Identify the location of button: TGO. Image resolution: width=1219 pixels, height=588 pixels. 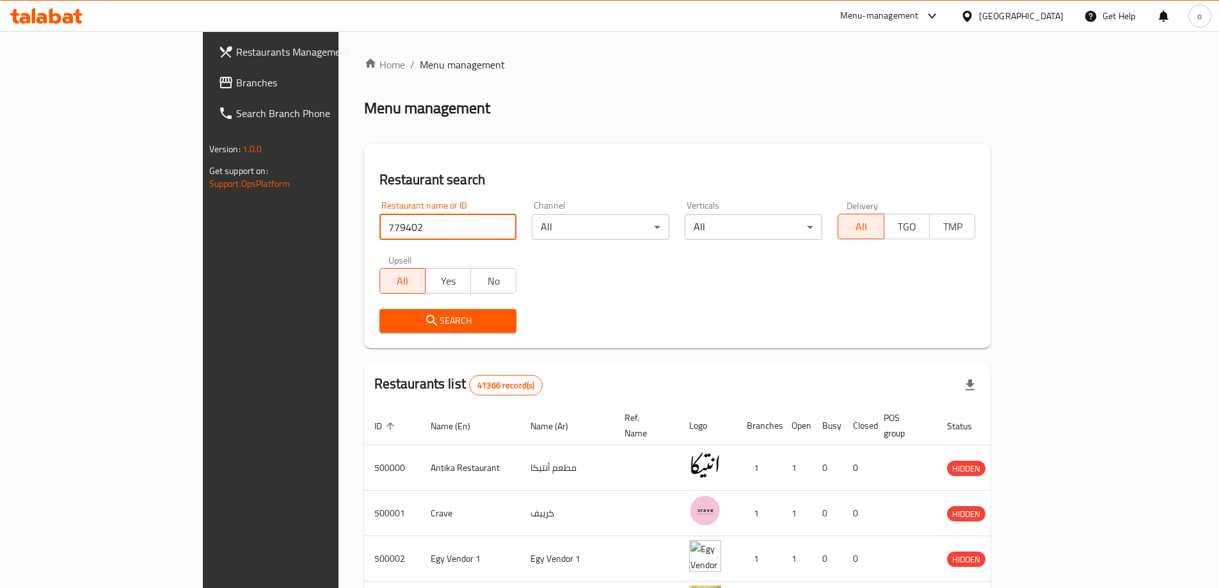
(907, 227).